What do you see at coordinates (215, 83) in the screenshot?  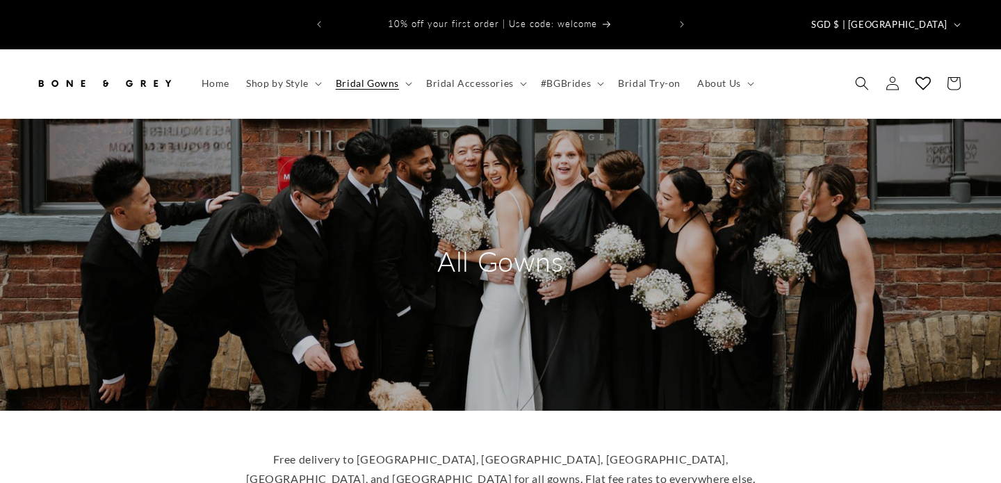 I see `span: Home` at bounding box center [215, 83].